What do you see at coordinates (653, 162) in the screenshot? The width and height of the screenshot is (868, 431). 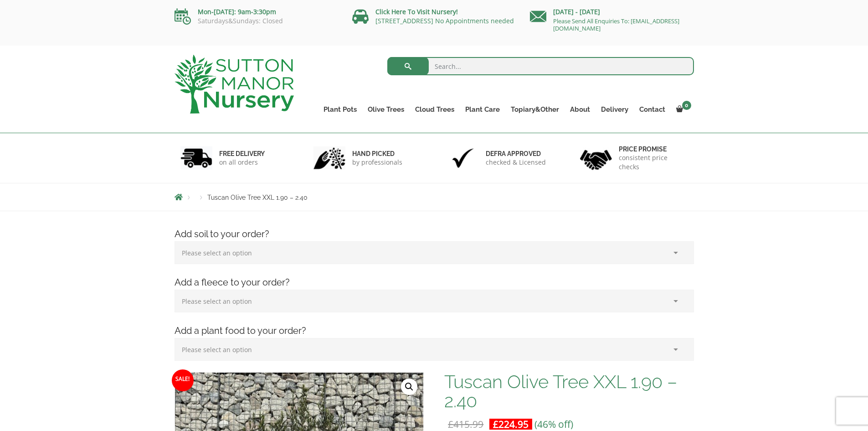 I see `p: consistent price checks` at bounding box center [653, 162].